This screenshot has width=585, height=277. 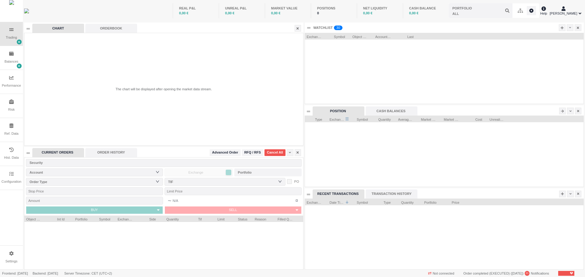 I want to click on span: Tif, so click(x=194, y=219).